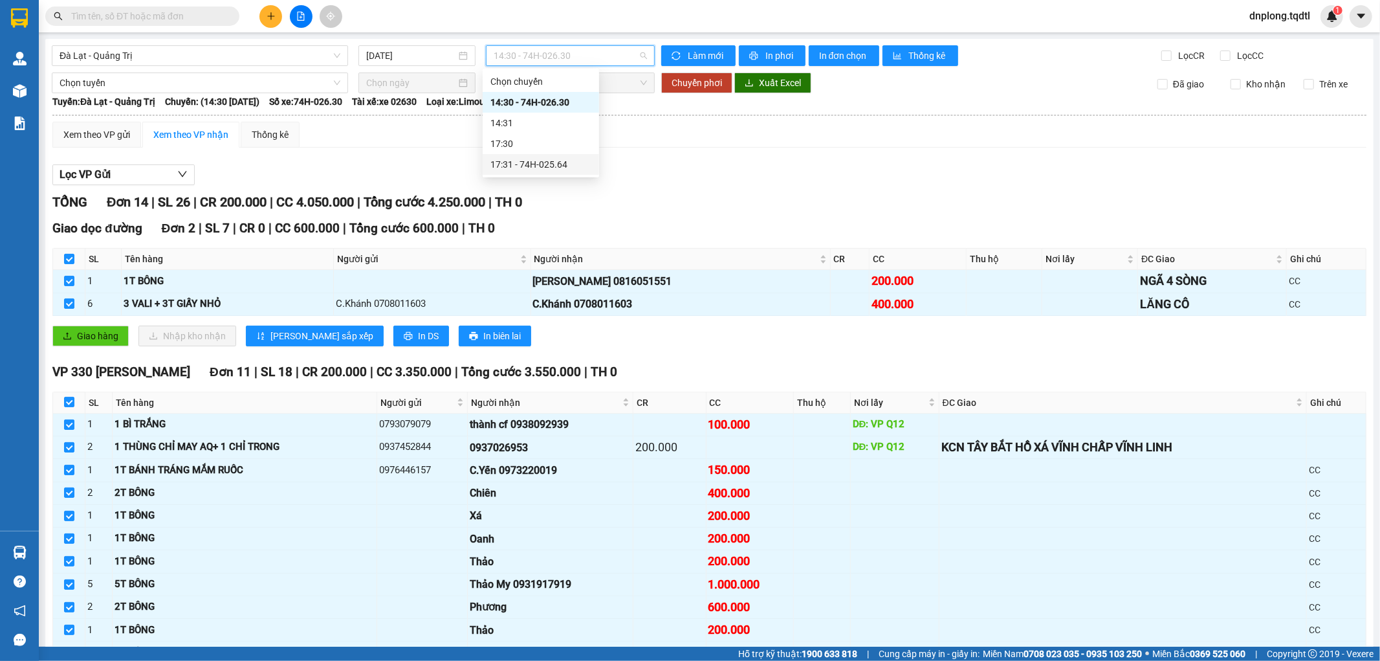  I want to click on strong: 0369 525 060, so click(1218, 654).